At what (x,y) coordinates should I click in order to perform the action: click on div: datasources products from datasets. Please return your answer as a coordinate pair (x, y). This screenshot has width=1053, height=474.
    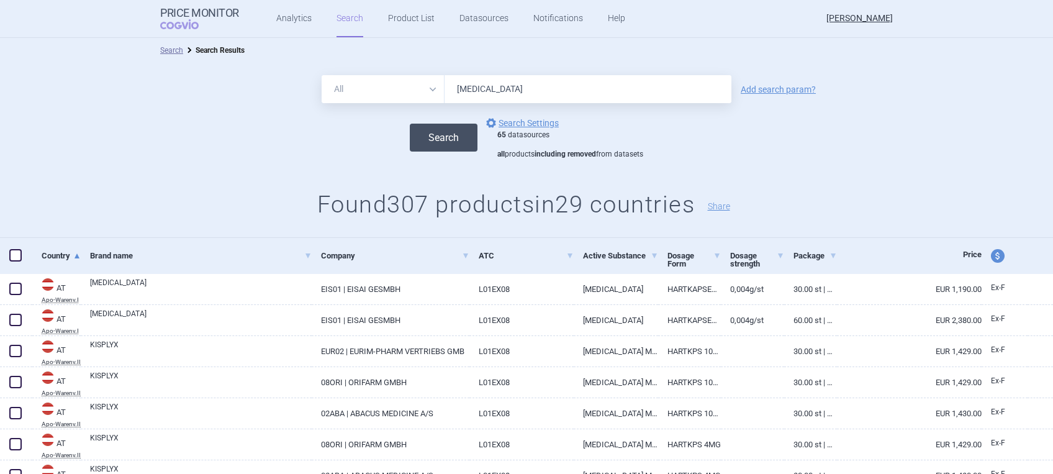
    Looking at the image, I should click on (570, 145).